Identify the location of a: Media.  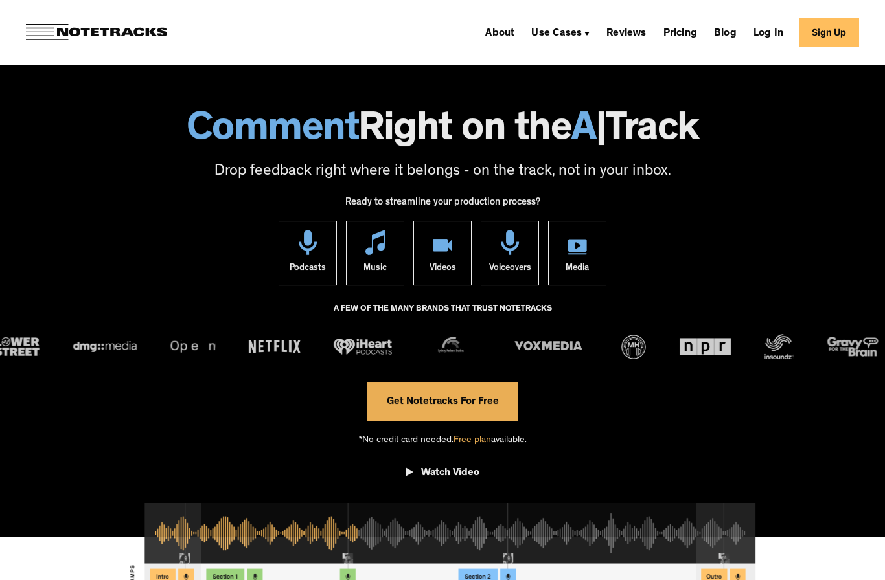
(577, 253).